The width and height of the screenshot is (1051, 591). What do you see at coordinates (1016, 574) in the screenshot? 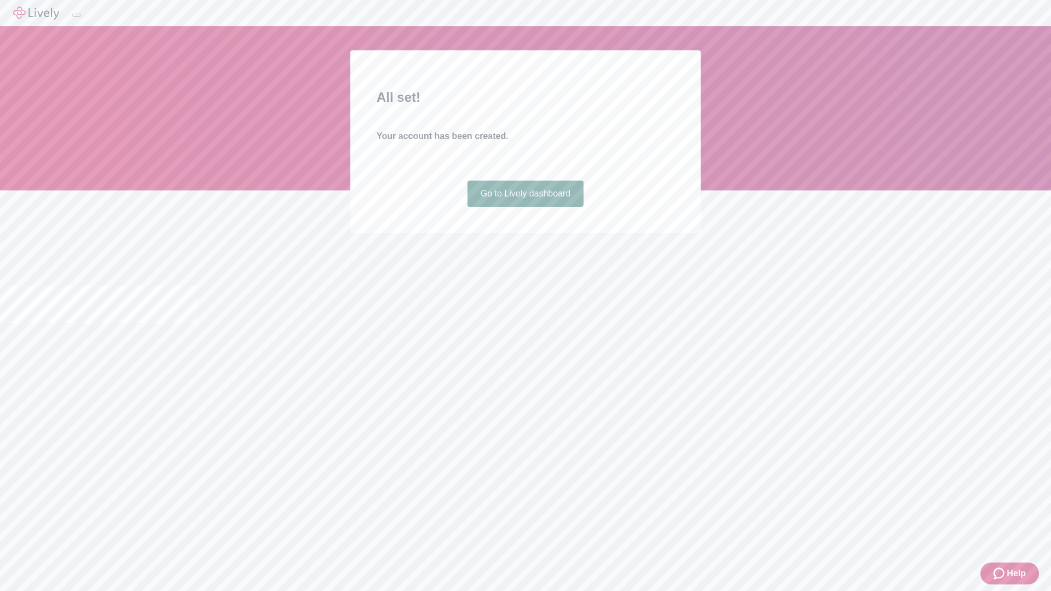
I see `span: Help` at bounding box center [1016, 574].